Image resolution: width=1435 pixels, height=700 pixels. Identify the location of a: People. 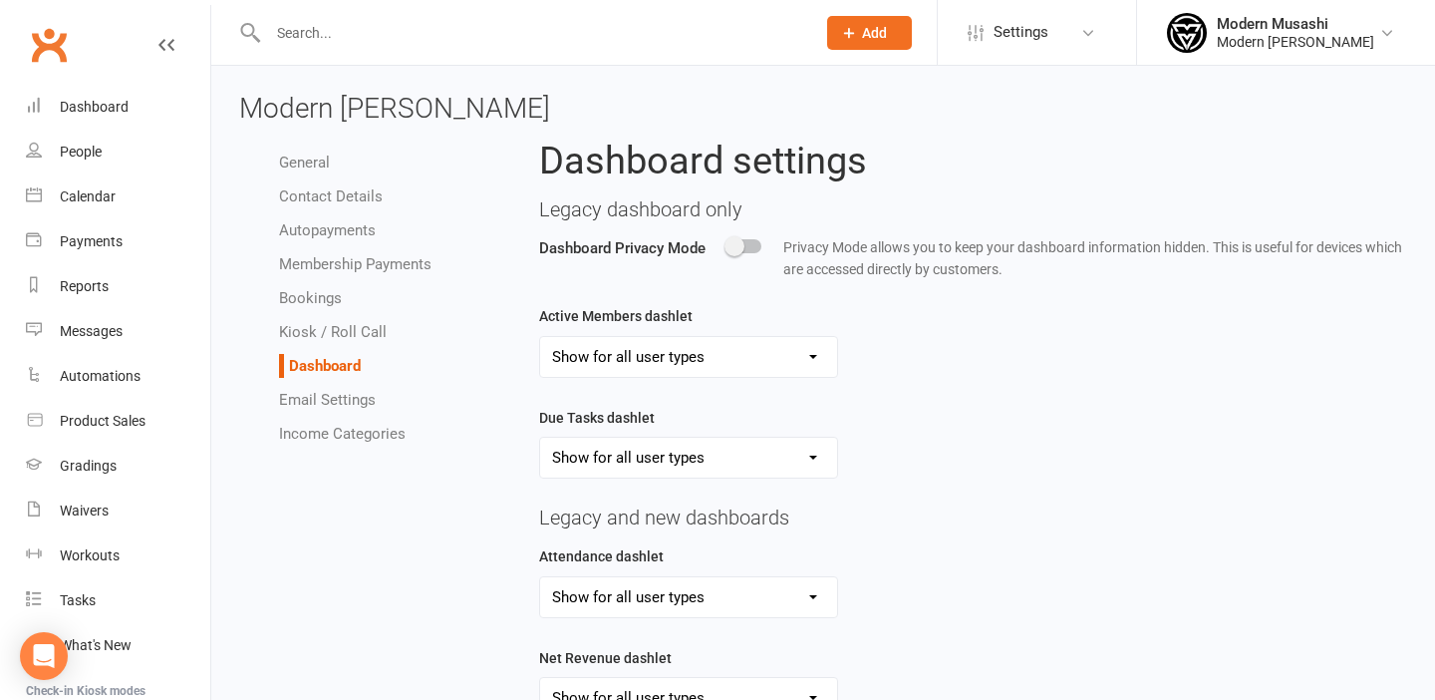
(118, 151).